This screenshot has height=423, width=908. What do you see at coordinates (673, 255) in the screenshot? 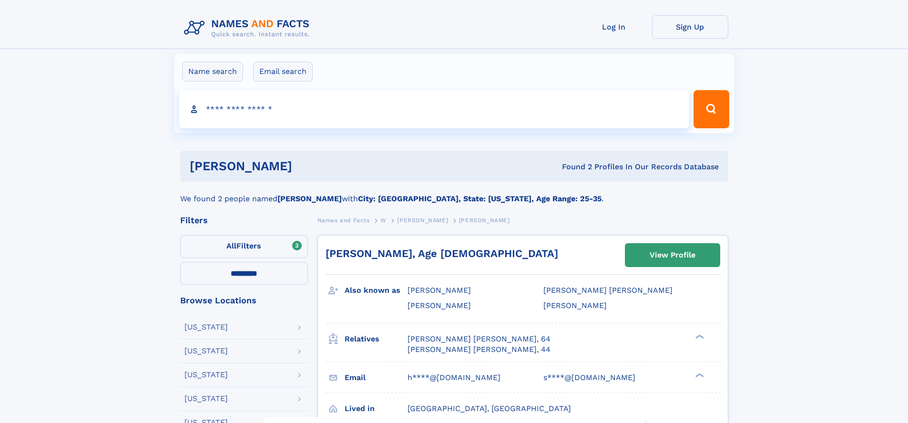
I see `a: View Profile` at bounding box center [673, 255].